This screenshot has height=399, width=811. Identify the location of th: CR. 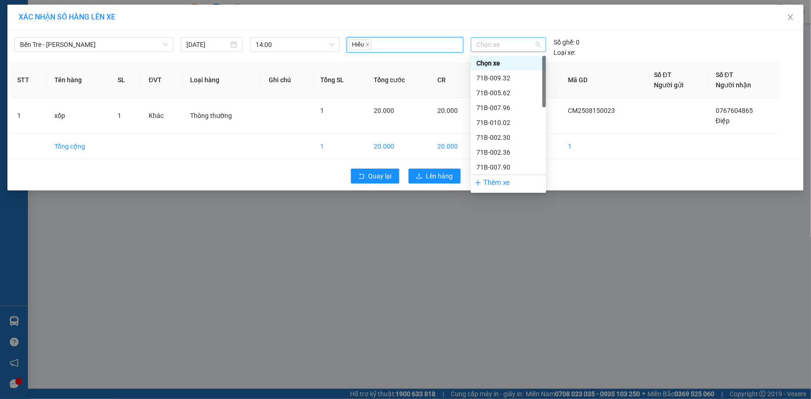
(454, 80).